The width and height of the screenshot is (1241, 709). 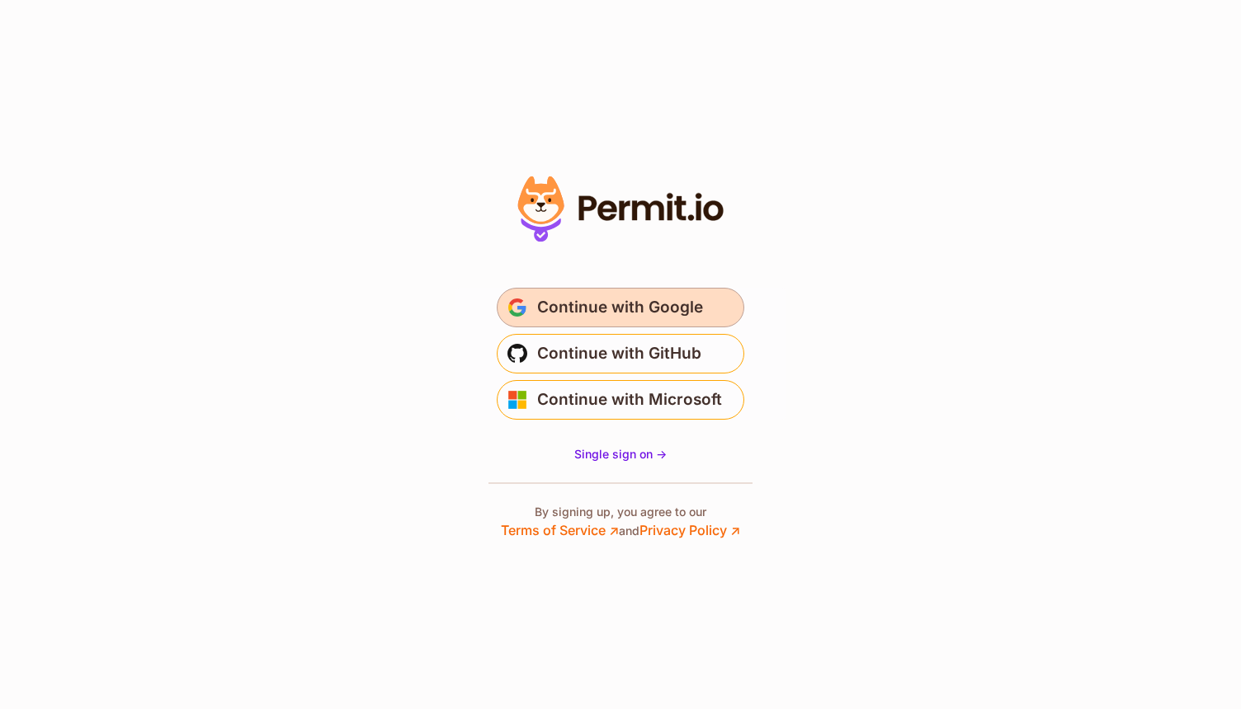 What do you see at coordinates (620, 308) in the screenshot?
I see `button: Continue with Google` at bounding box center [620, 308].